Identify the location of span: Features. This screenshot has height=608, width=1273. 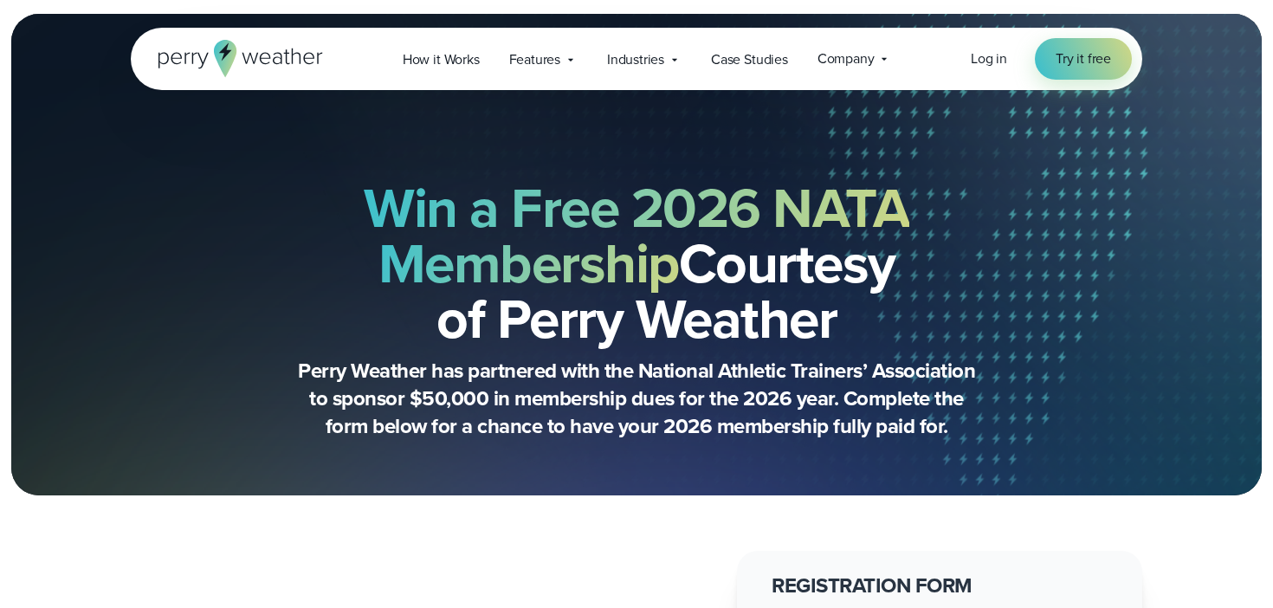
(534, 60).